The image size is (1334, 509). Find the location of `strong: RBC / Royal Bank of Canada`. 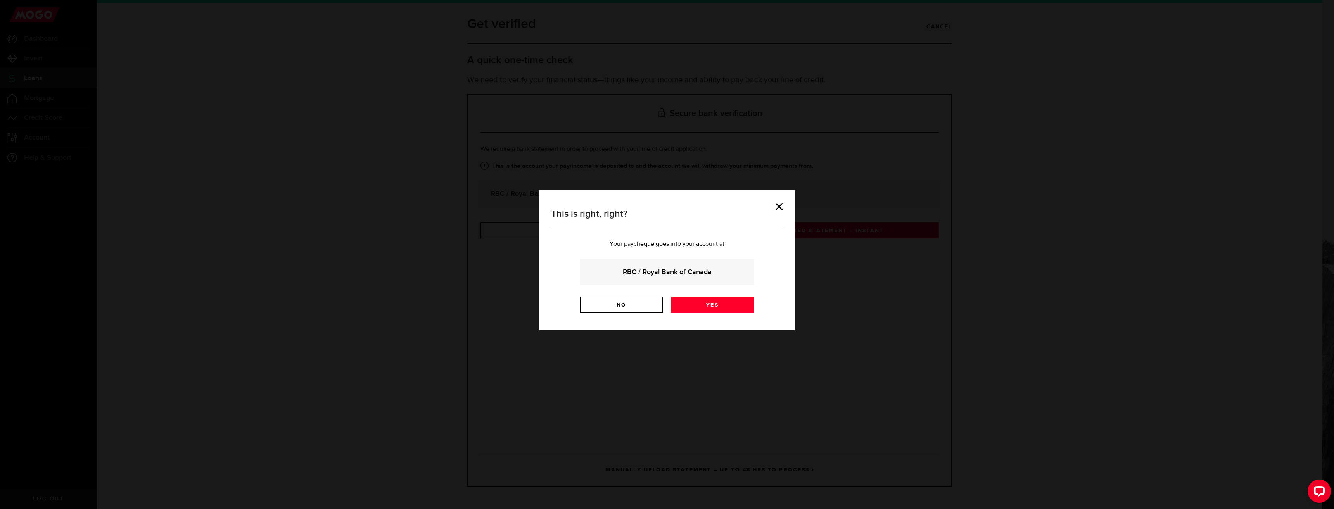

strong: RBC / Royal Bank of Canada is located at coordinates (667, 272).